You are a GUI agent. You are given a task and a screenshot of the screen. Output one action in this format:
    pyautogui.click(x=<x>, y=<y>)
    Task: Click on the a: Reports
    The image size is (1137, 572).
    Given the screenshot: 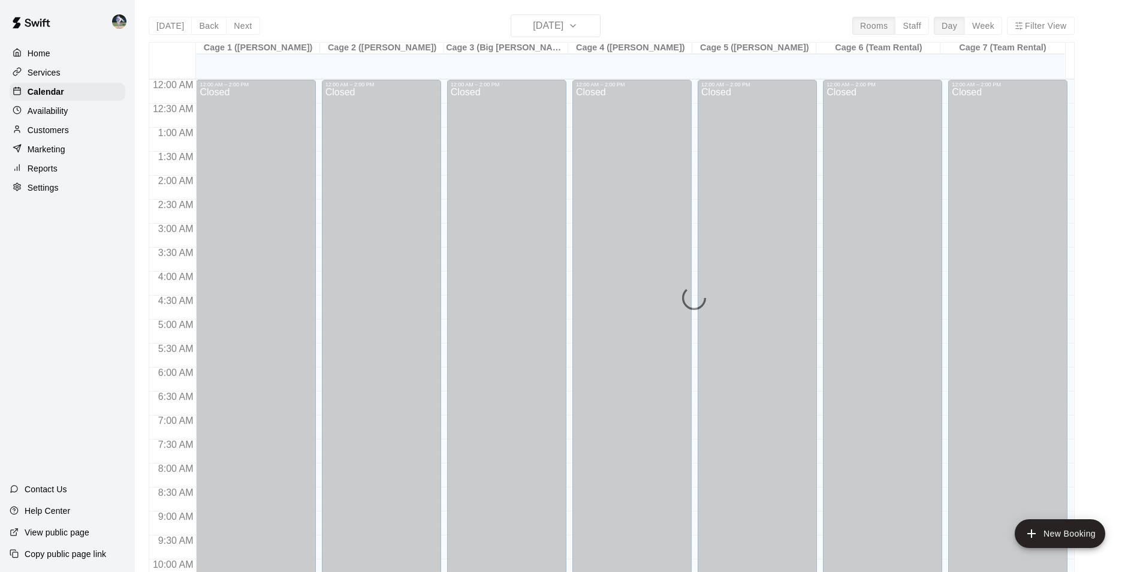 What is the action you would take?
    pyautogui.click(x=67, y=168)
    